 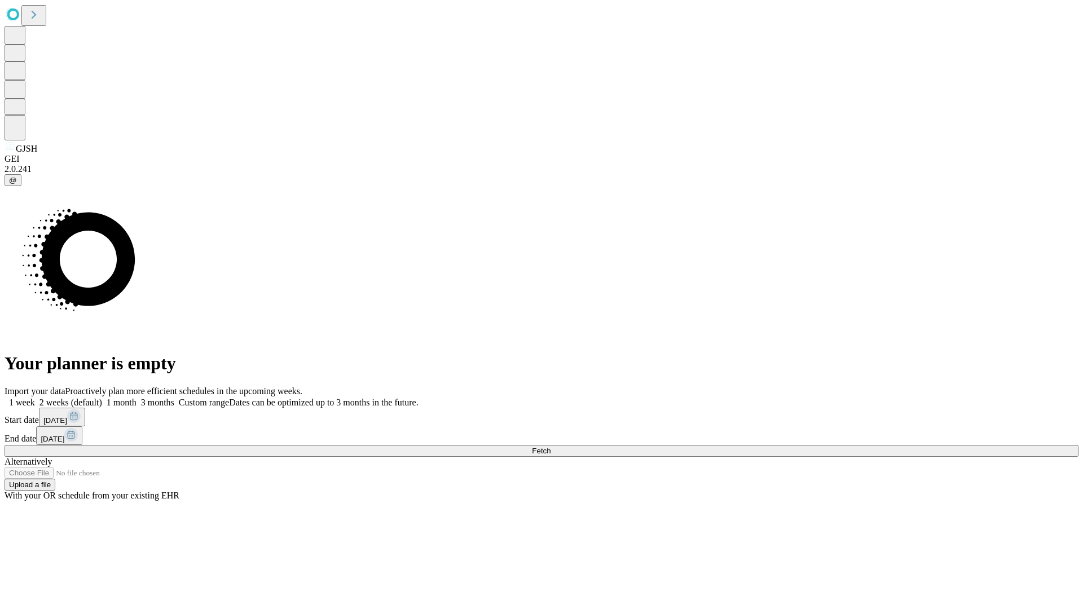 I want to click on button: Upload a file, so click(x=30, y=485).